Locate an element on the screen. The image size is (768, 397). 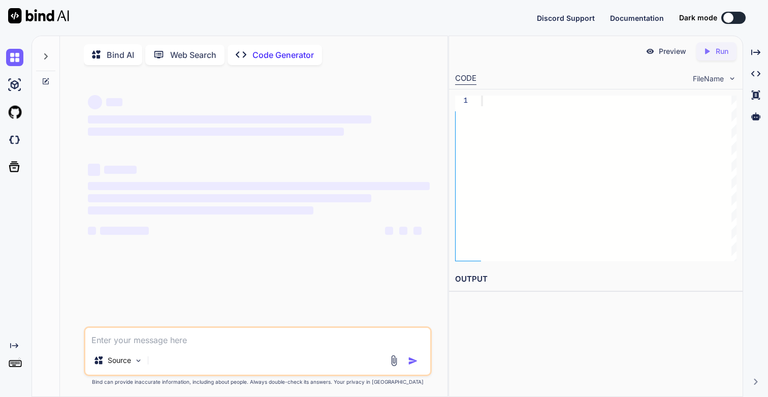
span: Discord Support is located at coordinates (566, 18).